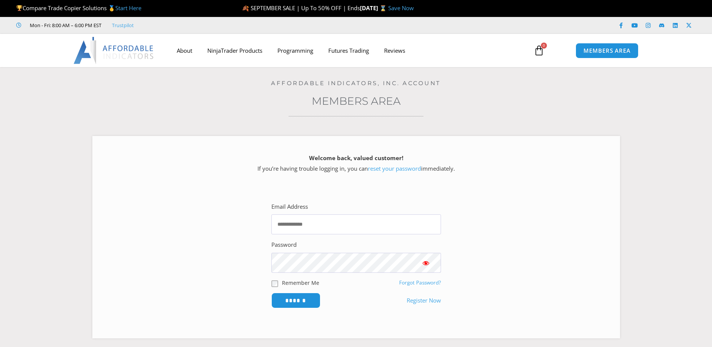 This screenshot has height=347, width=712. I want to click on a: Reviews, so click(395, 51).